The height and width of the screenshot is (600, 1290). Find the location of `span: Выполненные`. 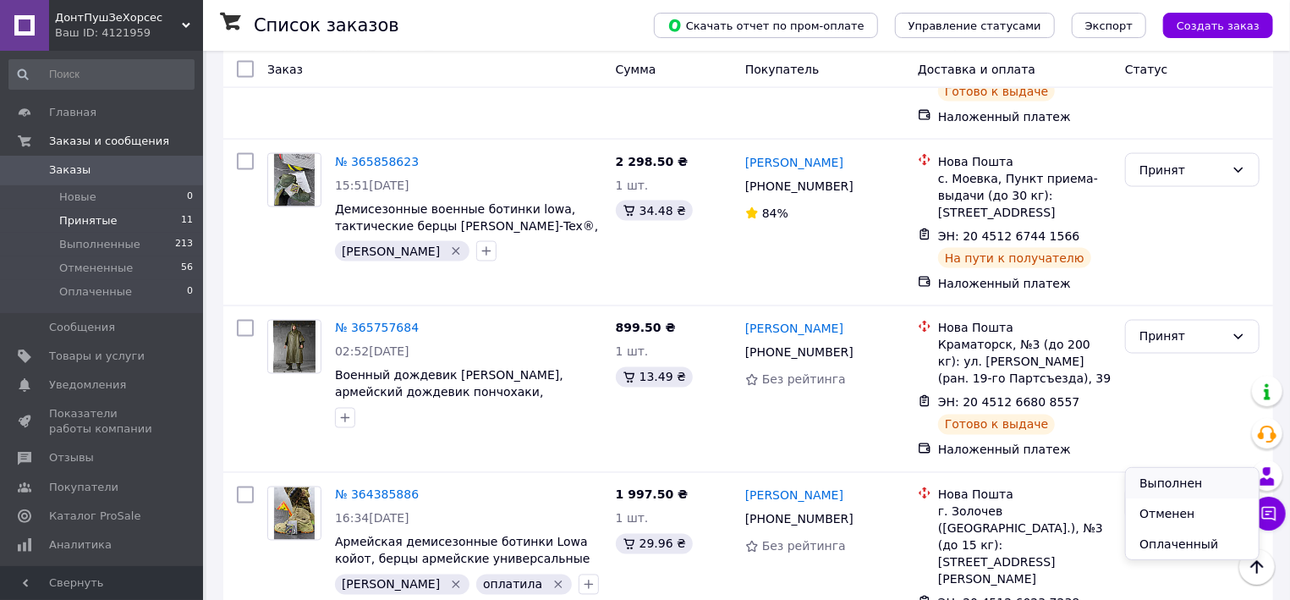

span: Выполненные is located at coordinates (100, 244).